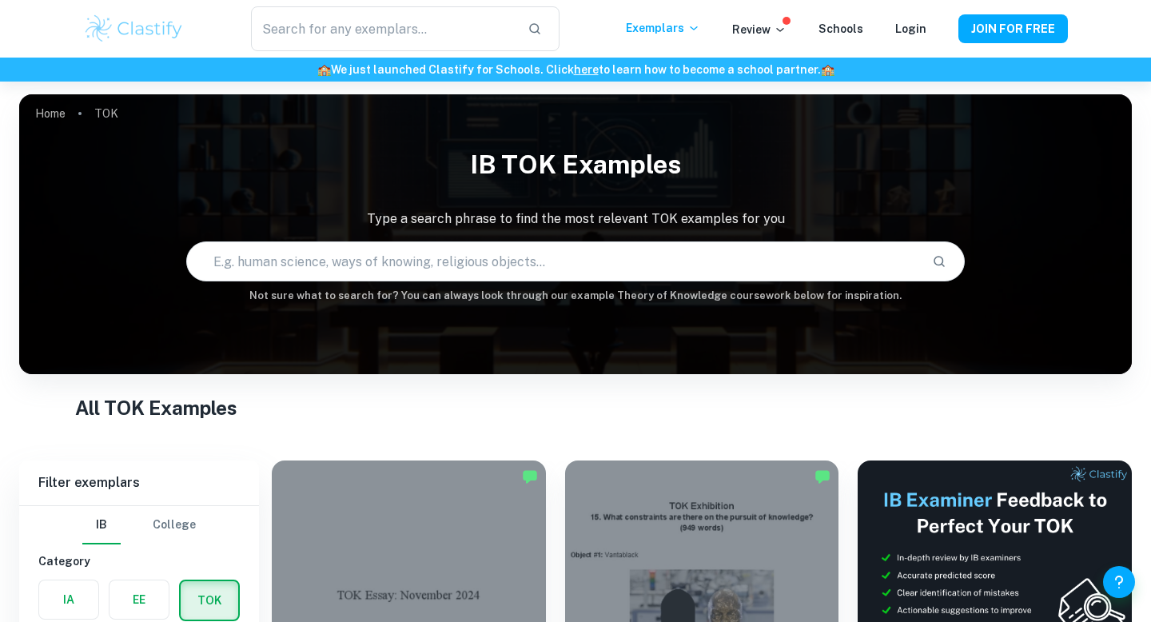 This screenshot has height=622, width=1151. What do you see at coordinates (576, 219) in the screenshot?
I see `p: Type a search phrase to find the most relevant TOK examples for you` at bounding box center [576, 219].